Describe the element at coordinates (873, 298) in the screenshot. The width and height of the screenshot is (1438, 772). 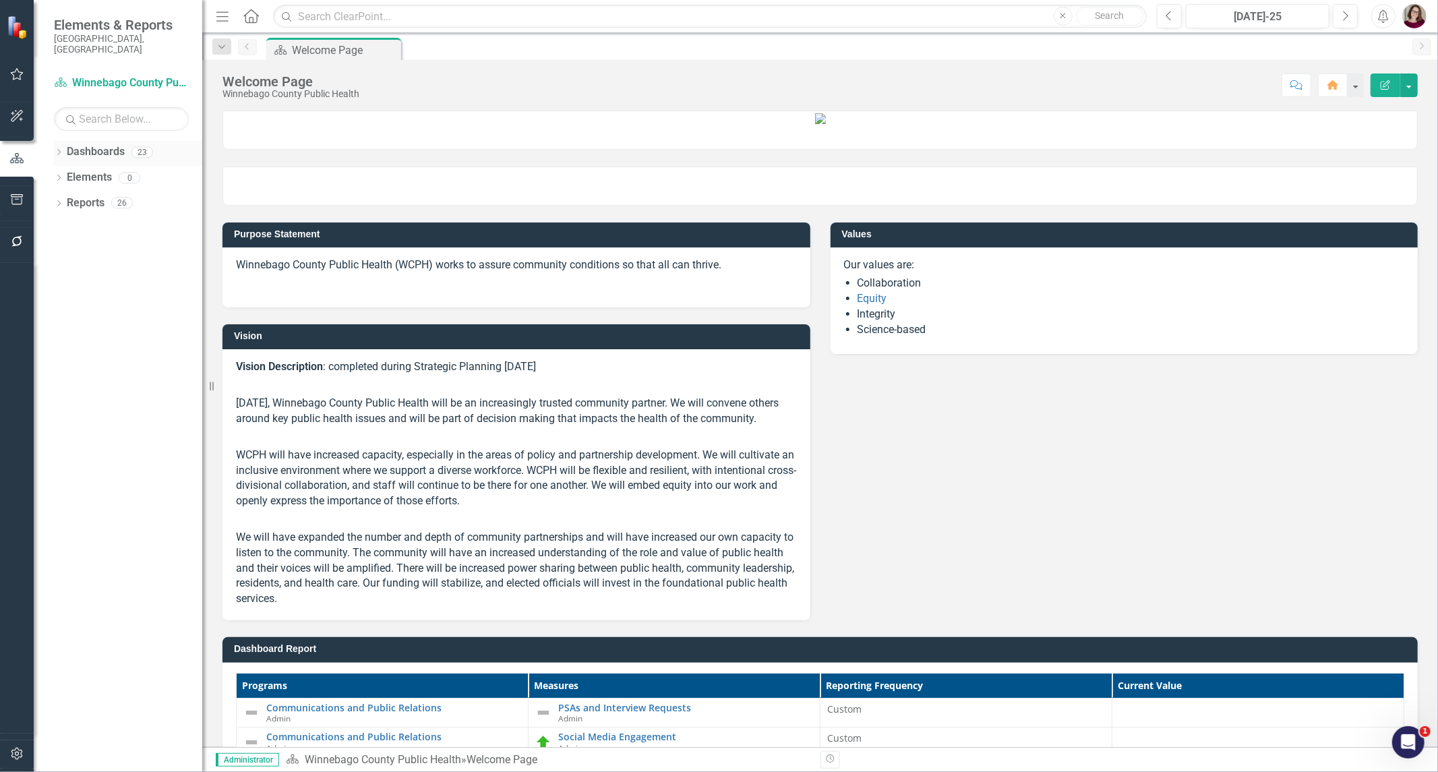
I see `a: Equity` at that location.